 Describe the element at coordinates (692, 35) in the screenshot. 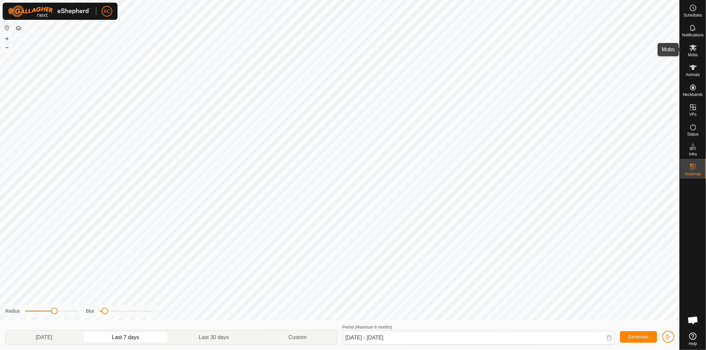

I see `span: Notifications` at that location.